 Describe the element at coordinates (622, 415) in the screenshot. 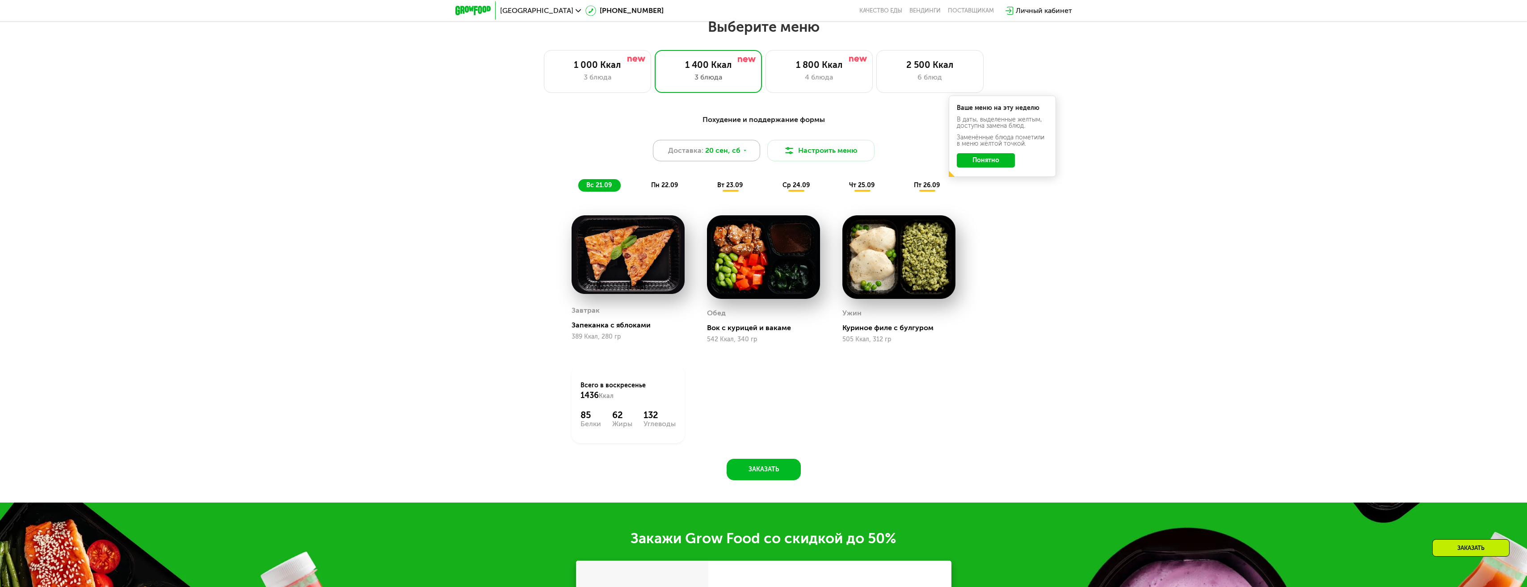

I see `div: 62` at that location.